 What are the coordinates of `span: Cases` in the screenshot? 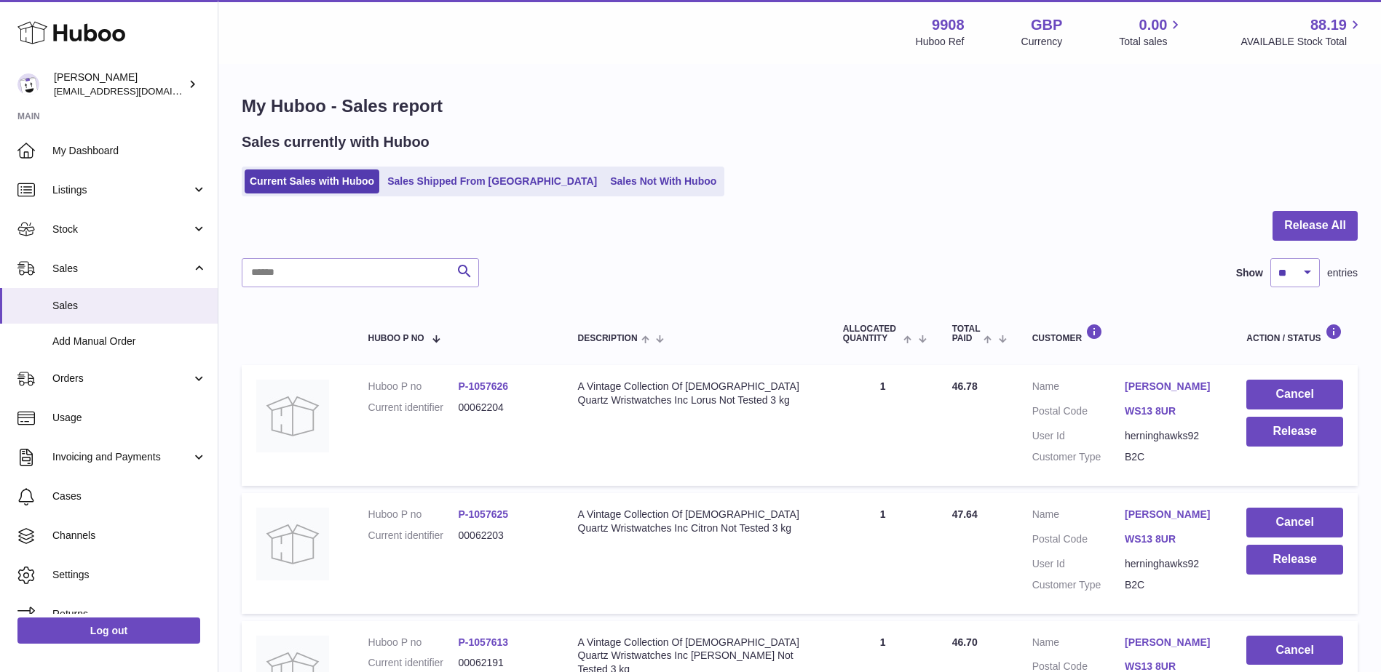 It's located at (130, 496).